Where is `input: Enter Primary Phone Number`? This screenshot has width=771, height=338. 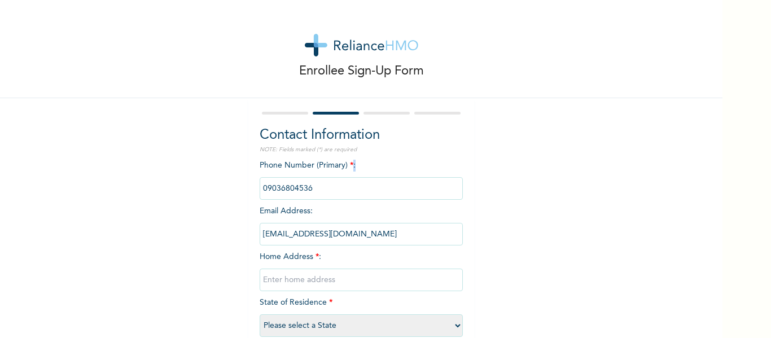 input: Enter Primary Phone Number is located at coordinates (361, 189).